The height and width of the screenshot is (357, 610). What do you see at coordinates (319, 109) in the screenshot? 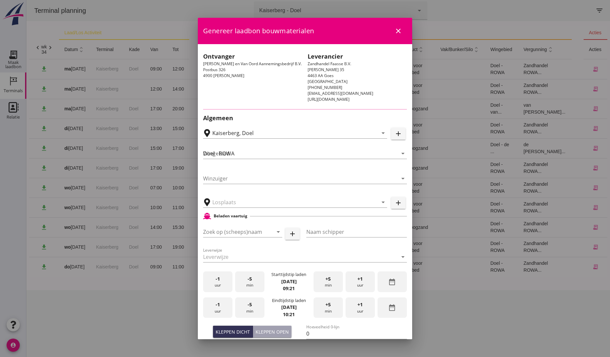
I see `td: 1505` at bounding box center [319, 109].